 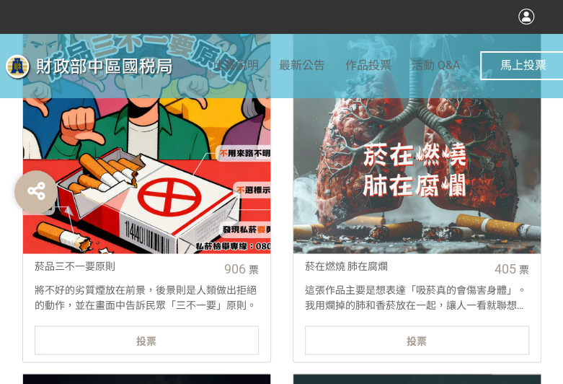 What do you see at coordinates (302, 66) in the screenshot?
I see `a: 最新公告` at bounding box center [302, 66].